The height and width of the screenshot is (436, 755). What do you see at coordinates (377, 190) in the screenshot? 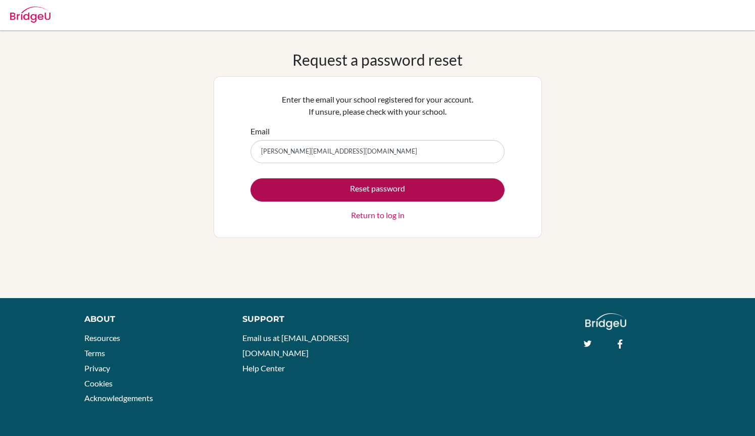
I see `button: Reset password` at bounding box center [377, 190].